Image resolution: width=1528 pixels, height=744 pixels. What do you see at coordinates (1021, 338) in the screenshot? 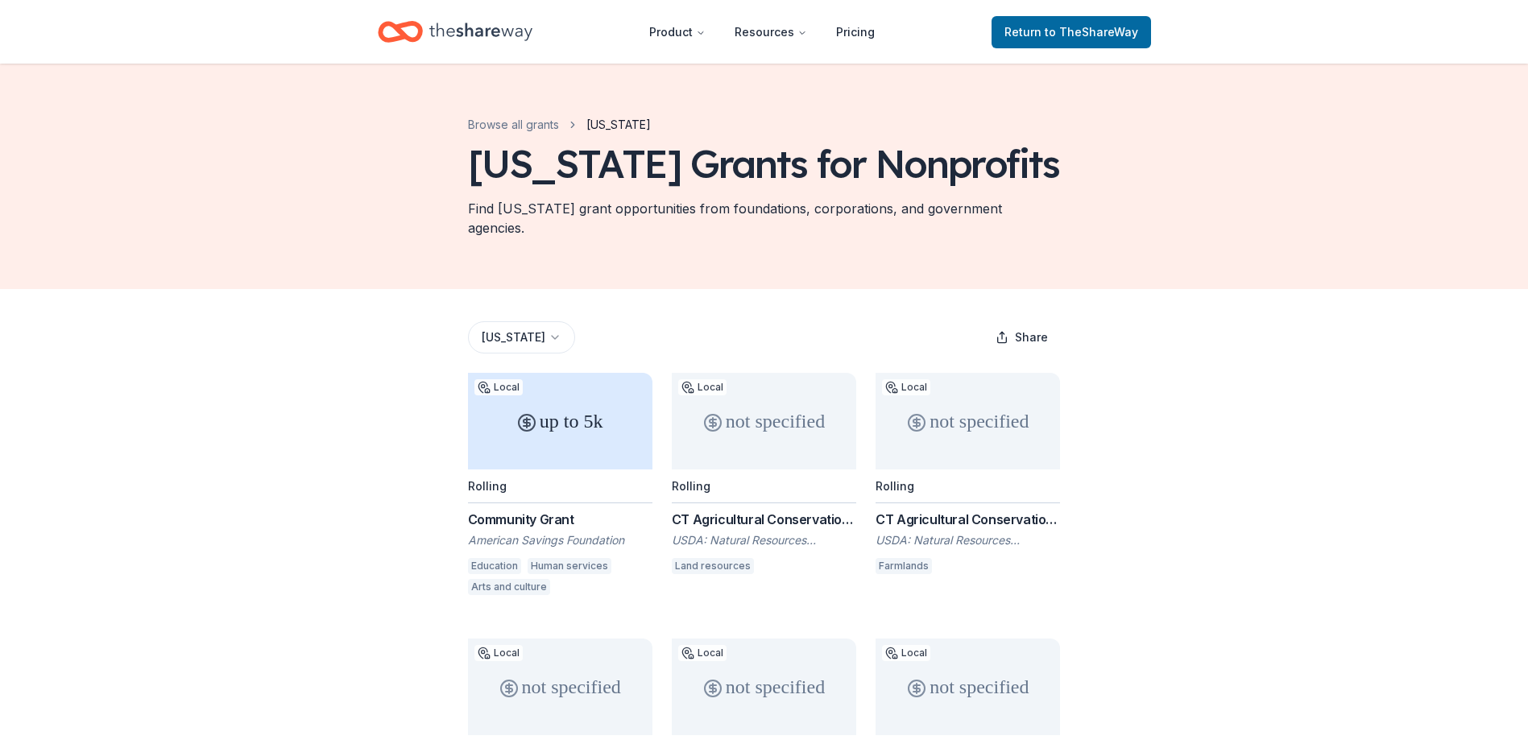
I see `button: Share` at bounding box center [1021, 338].